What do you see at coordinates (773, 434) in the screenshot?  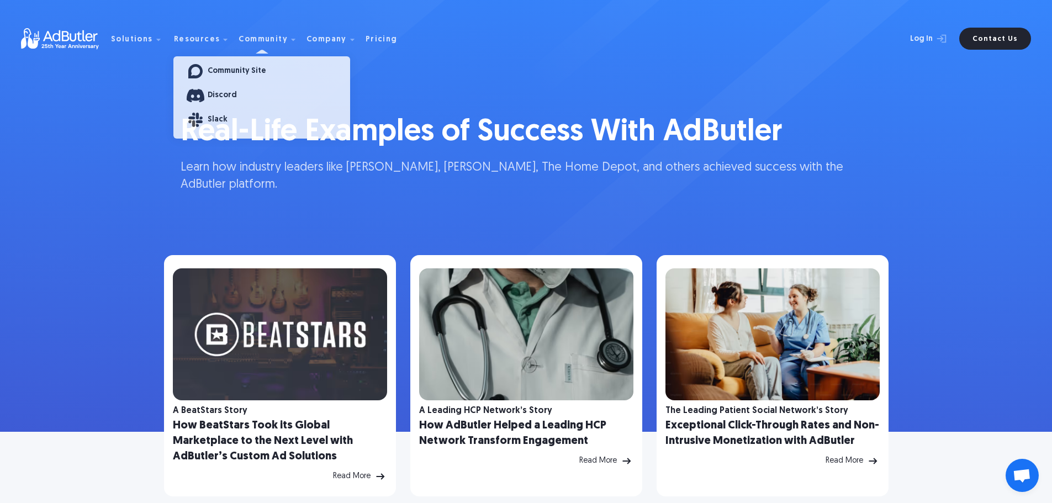 I see `h2: Exceptional Click-Through Rates and Non-Intrusive Monetization with AdButler` at bounding box center [773, 434].